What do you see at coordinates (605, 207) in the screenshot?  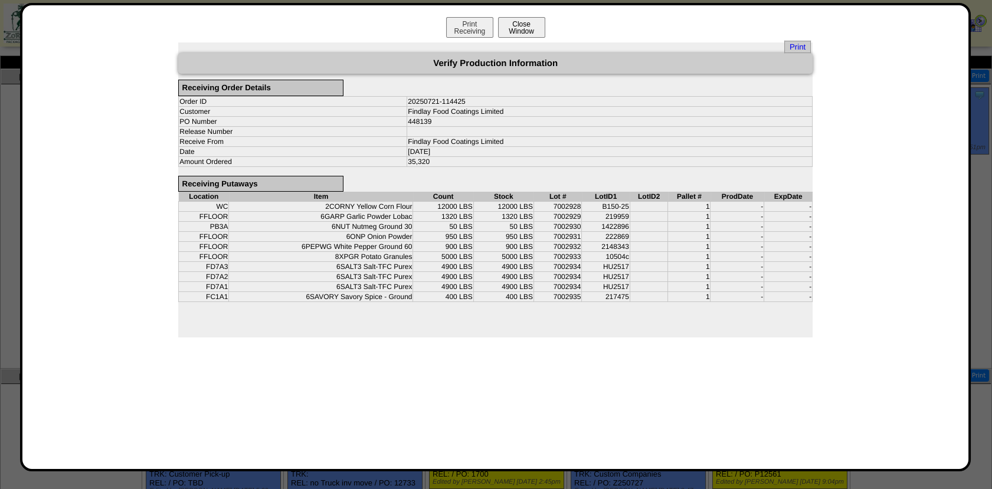 I see `td: B150-25` at bounding box center [605, 207].